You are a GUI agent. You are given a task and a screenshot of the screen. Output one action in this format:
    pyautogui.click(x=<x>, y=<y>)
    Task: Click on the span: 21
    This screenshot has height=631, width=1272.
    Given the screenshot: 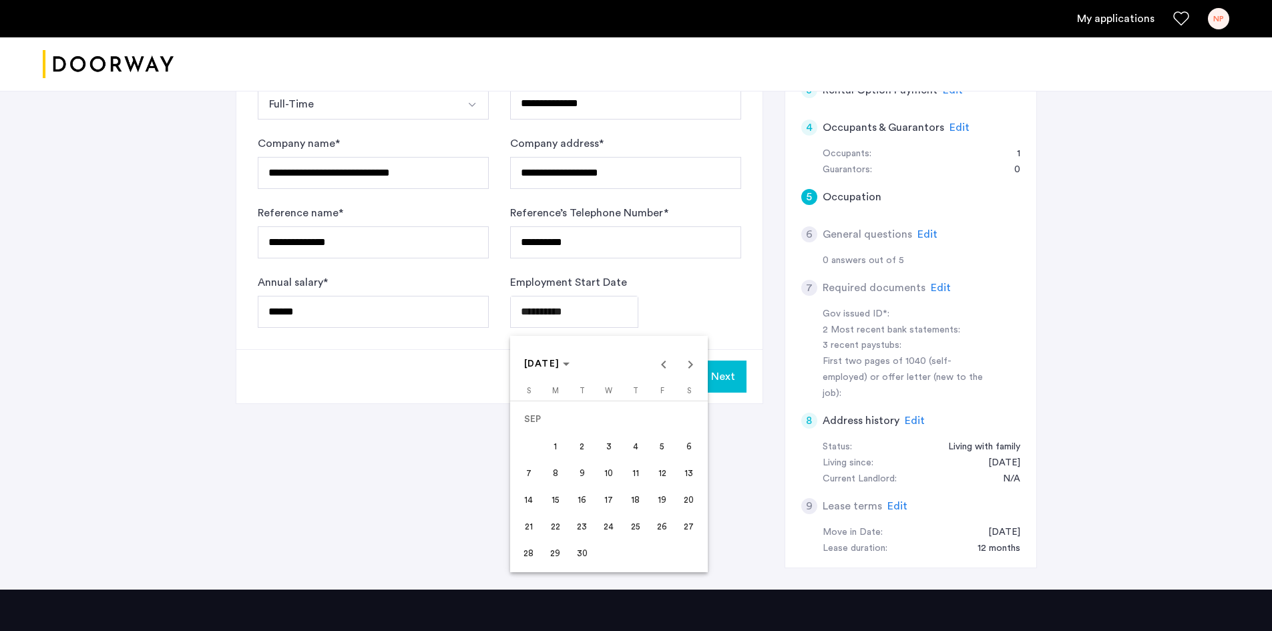 What is the action you would take?
    pyautogui.click(x=529, y=526)
    